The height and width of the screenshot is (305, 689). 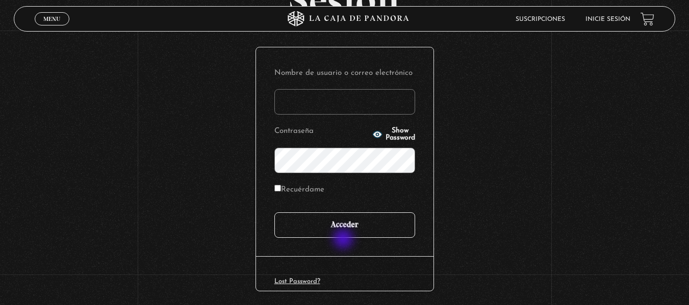 I want to click on a: Suscripciones, so click(x=540, y=19).